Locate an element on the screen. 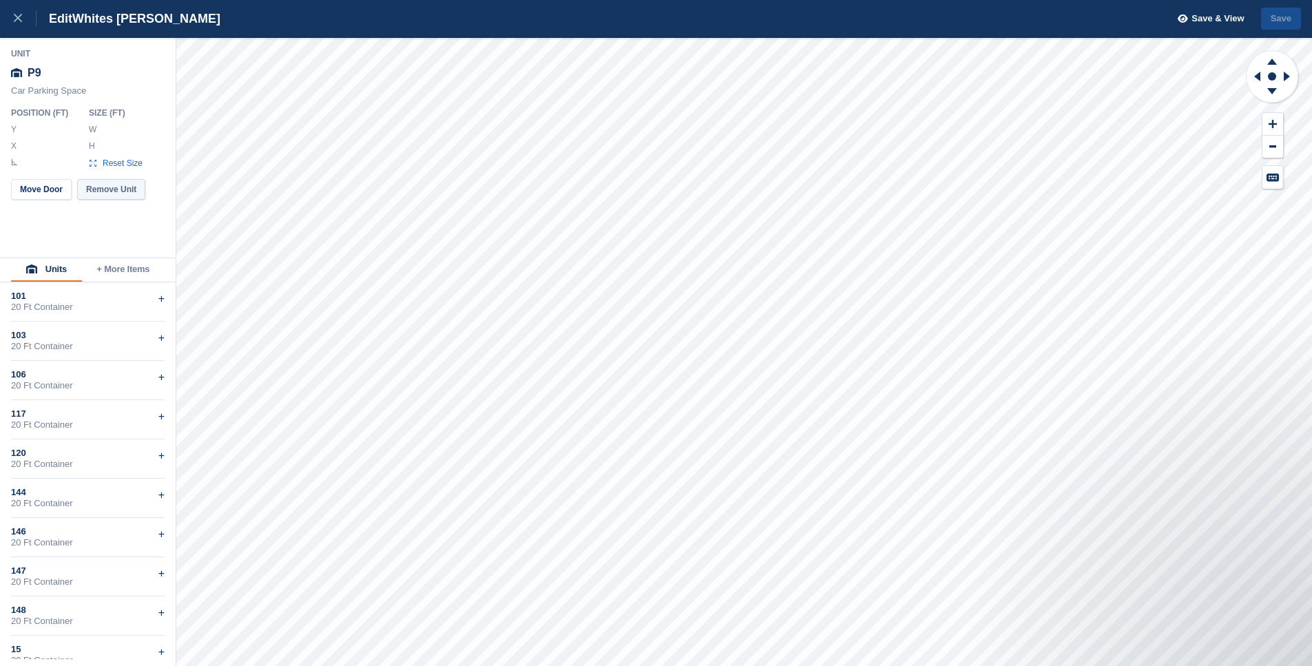 This screenshot has height=666, width=1312. button: Zoom In is located at coordinates (1273, 124).